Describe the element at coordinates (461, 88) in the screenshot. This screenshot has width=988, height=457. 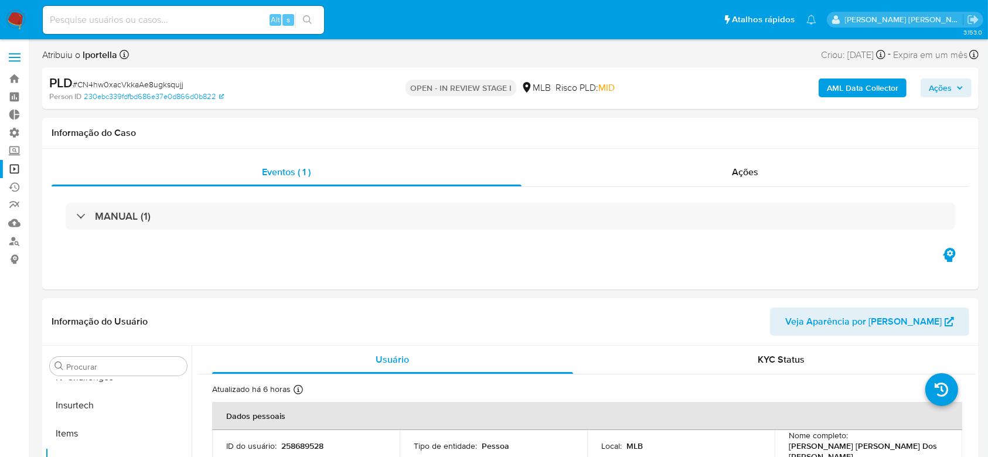
I see `p: OPEN - IN REVIEW STAGE I` at that location.